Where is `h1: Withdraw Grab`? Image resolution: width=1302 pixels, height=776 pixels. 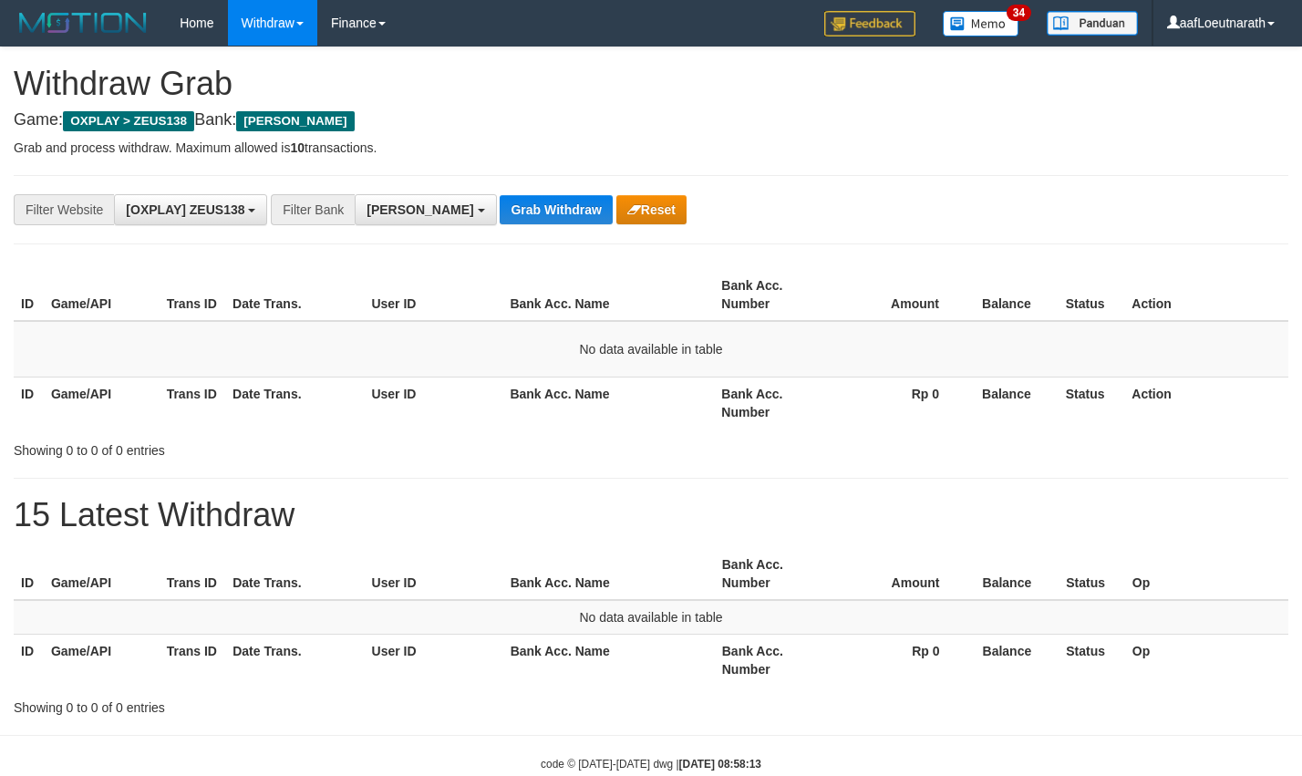 h1: Withdraw Grab is located at coordinates (651, 84).